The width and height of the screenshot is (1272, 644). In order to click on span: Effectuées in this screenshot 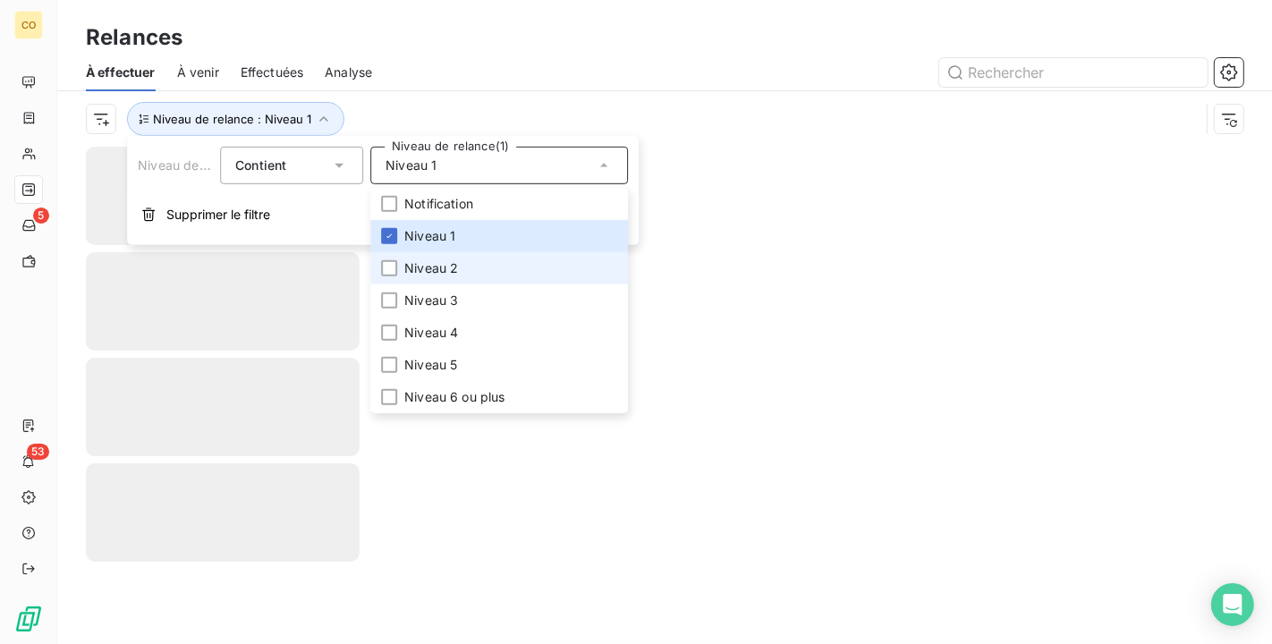, I will do `click(272, 72)`.